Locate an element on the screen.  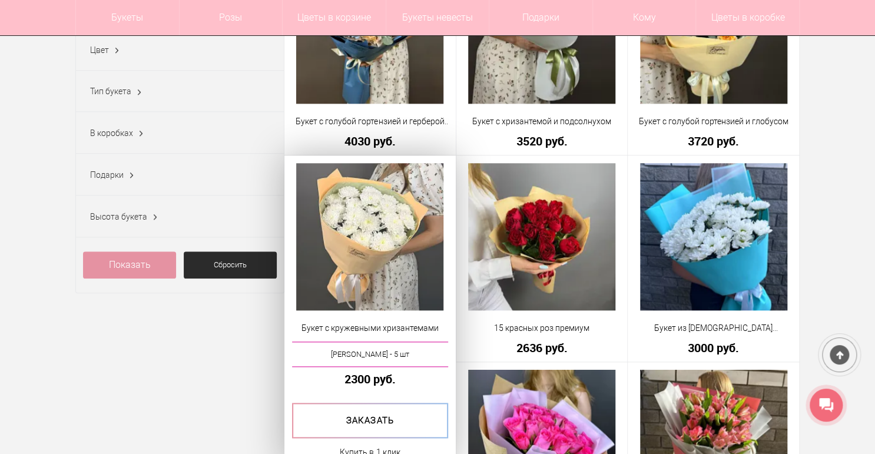
span: Букет с голубой гортензией и глобусом is located at coordinates (713, 121).